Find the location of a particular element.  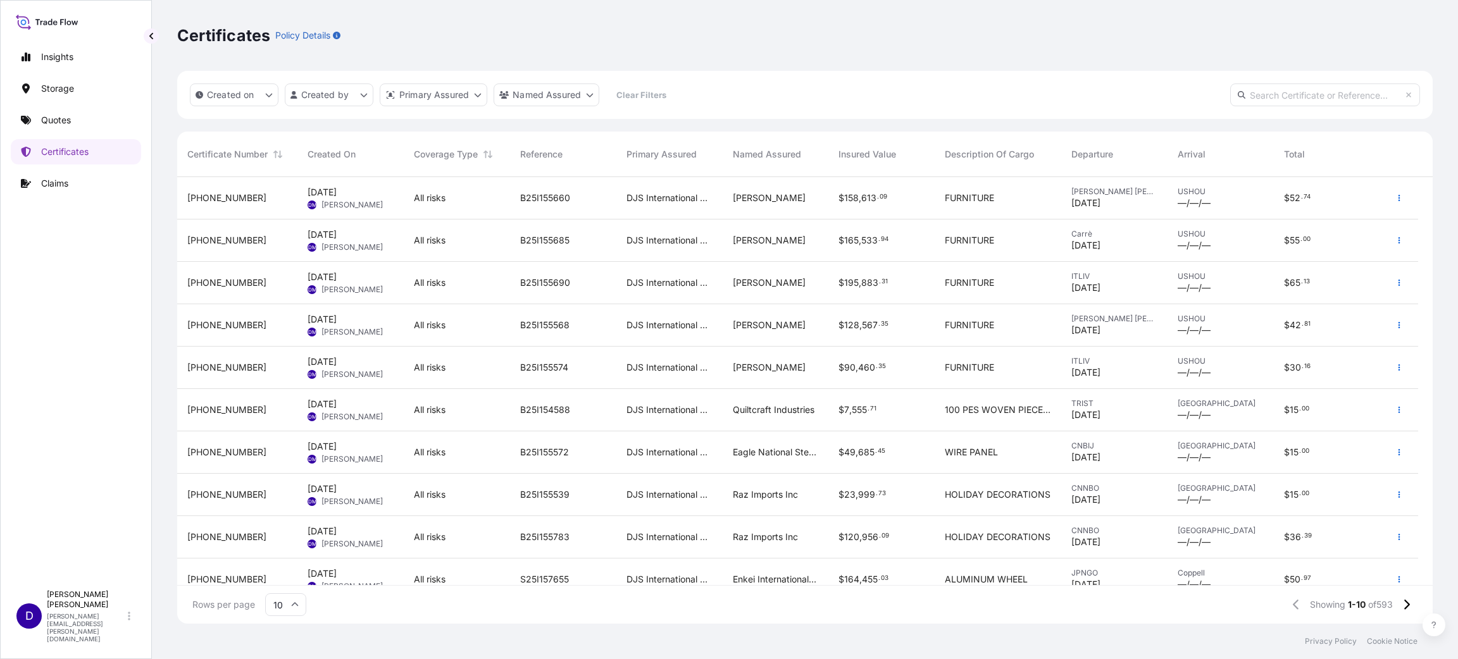

span: 164 is located at coordinates (851, 579).